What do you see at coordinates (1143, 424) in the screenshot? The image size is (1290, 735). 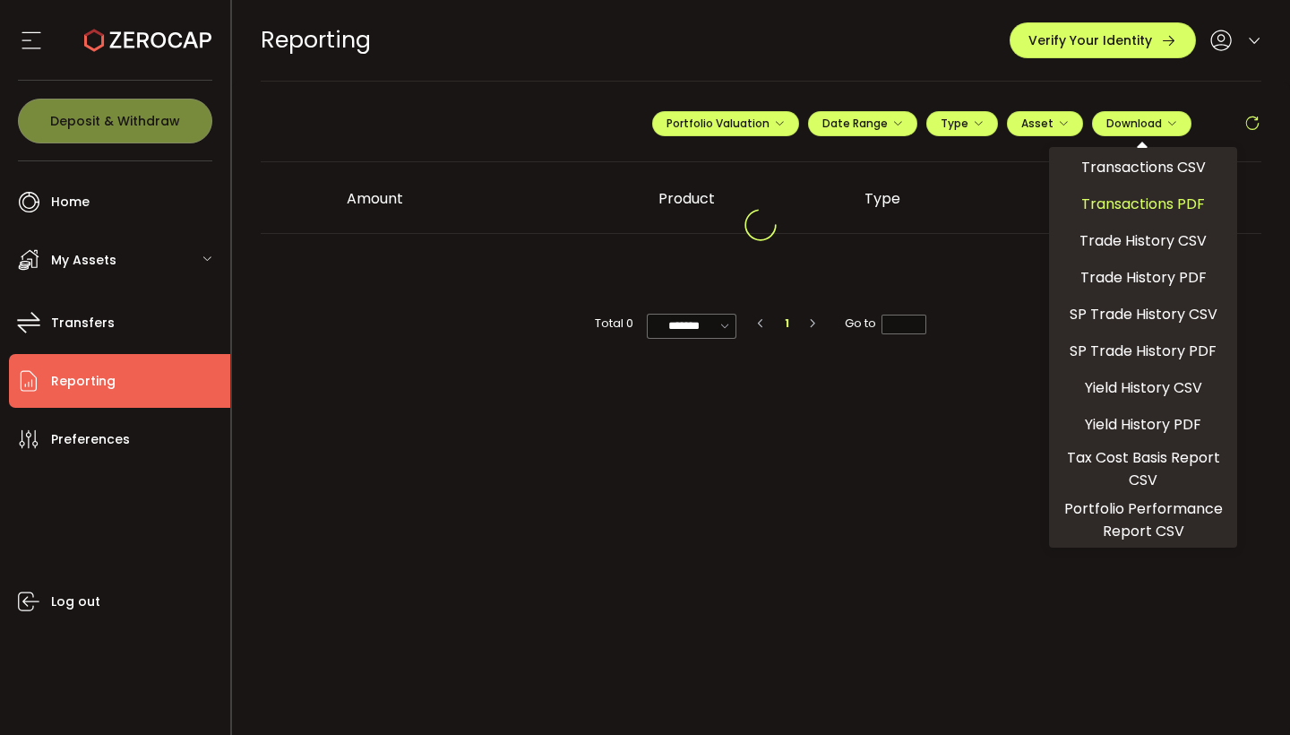 I see `span: Yield History PDF` at bounding box center [1143, 424].